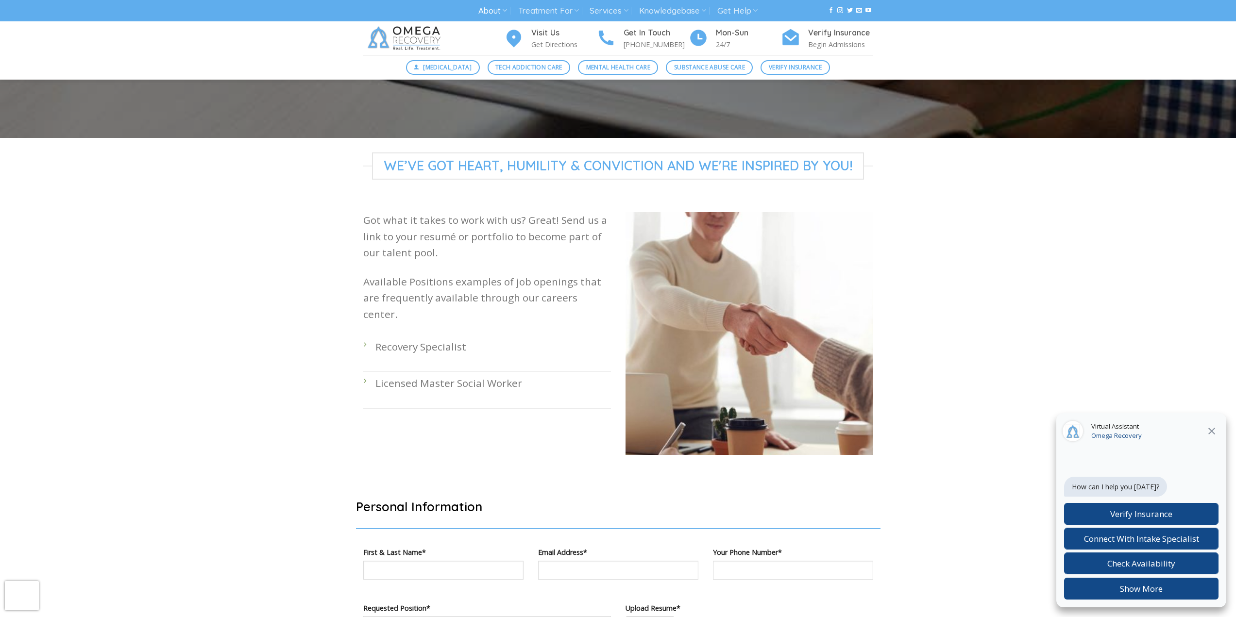 The image size is (1236, 617). What do you see at coordinates (405, 38) in the screenshot?
I see `img: Omega Recovery` at bounding box center [405, 38].